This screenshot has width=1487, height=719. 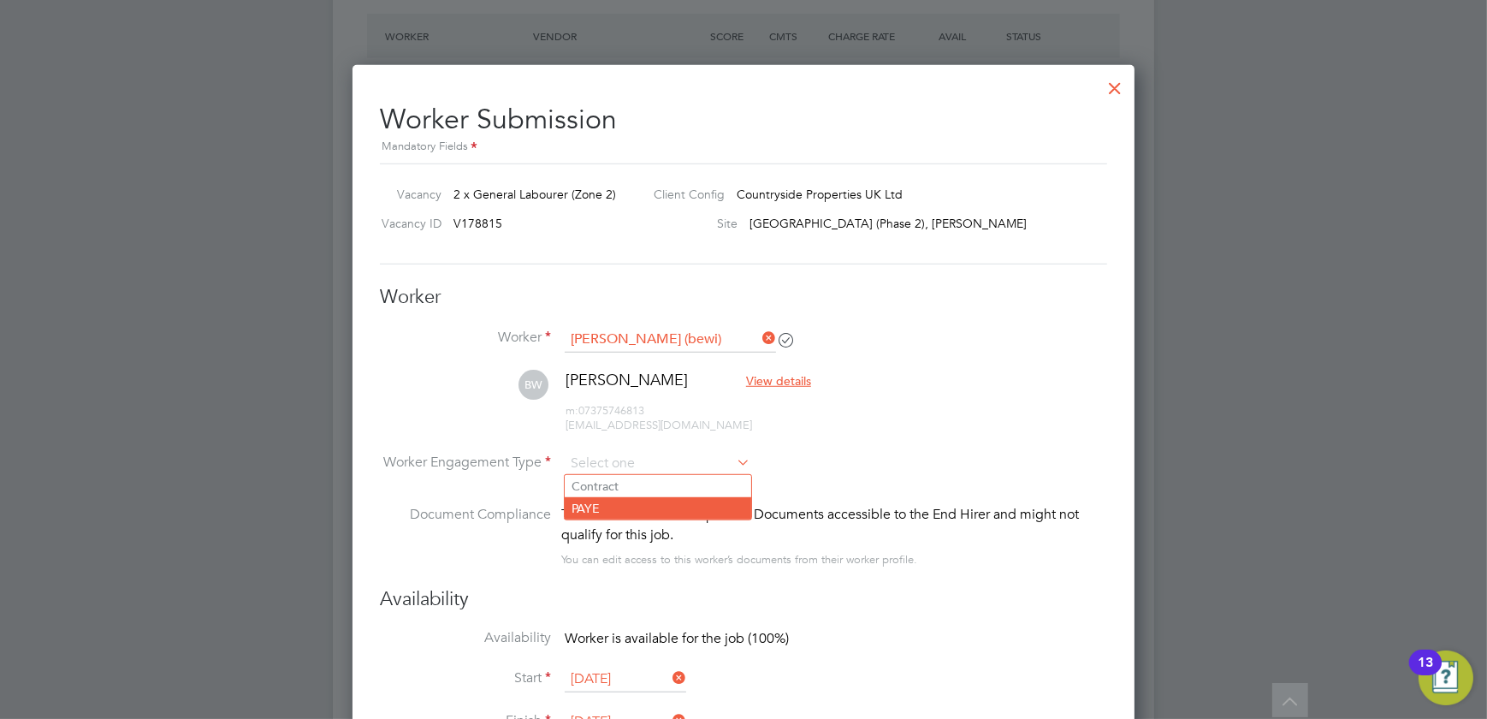 What do you see at coordinates (535, 194) in the screenshot?
I see `span: 2 x General Labourer (Zone 2)` at bounding box center [535, 194].